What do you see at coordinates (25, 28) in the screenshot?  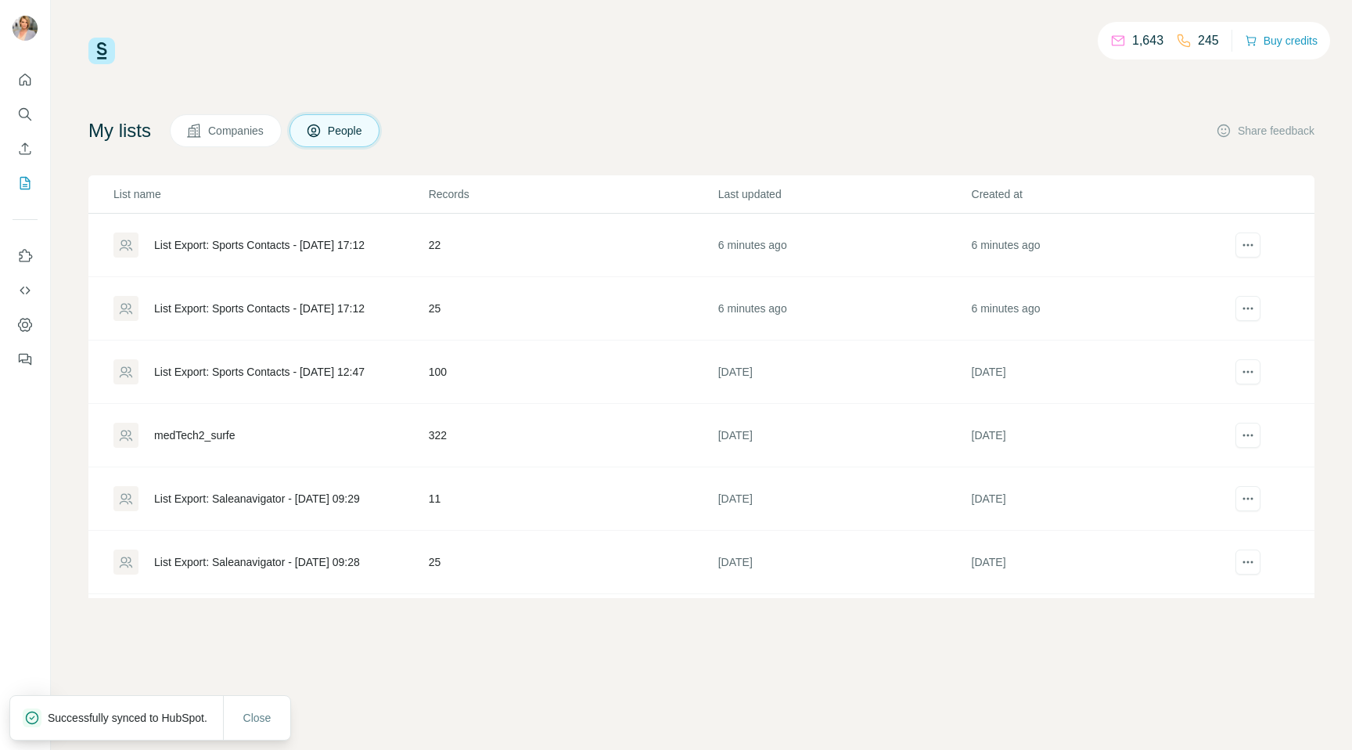 I see `img: Avatar` at bounding box center [25, 28].